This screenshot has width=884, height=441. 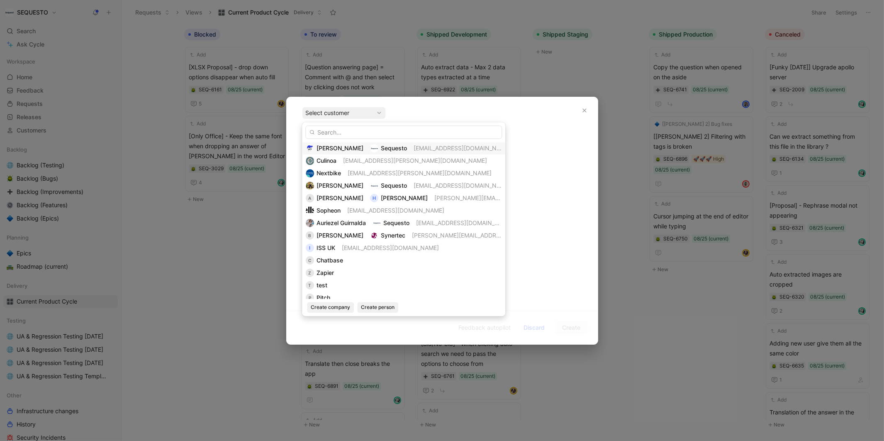 What do you see at coordinates (404, 132) in the screenshot?
I see `input: Search...` at bounding box center [404, 132].